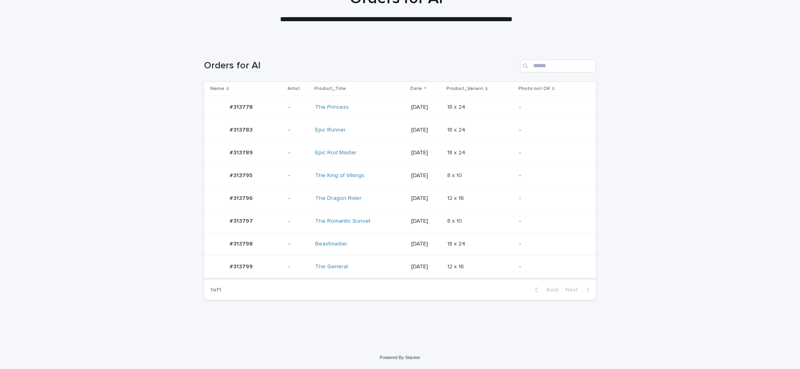 This screenshot has width=800, height=369. What do you see at coordinates (242, 243) in the screenshot?
I see `p: #313798` at bounding box center [242, 243].